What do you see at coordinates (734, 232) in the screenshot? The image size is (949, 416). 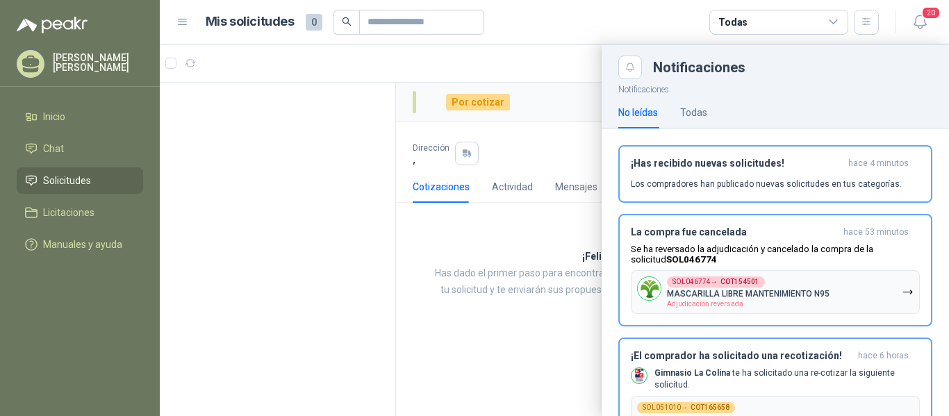 I see `h3: La compra fue cancelada` at bounding box center [734, 232].